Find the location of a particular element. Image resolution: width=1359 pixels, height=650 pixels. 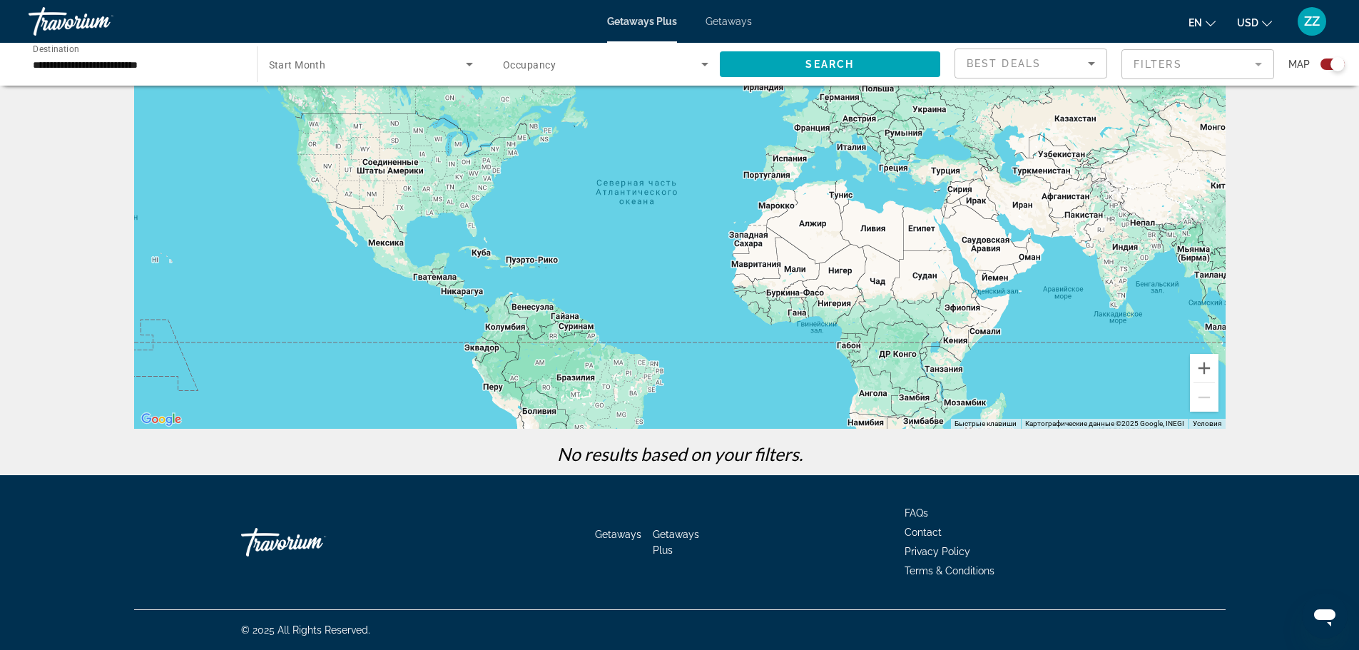

a: Открыть эту область в Google Картах (в новом окне) is located at coordinates (161, 420).